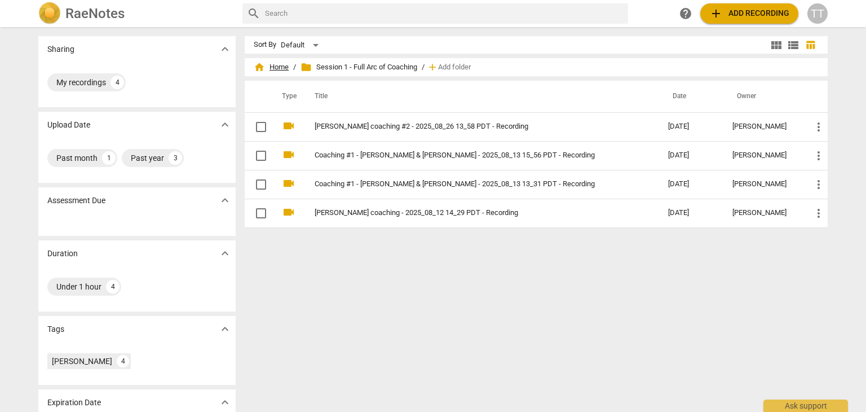 Image resolution: width=866 pixels, height=412 pixels. I want to click on img: Logo, so click(50, 14).